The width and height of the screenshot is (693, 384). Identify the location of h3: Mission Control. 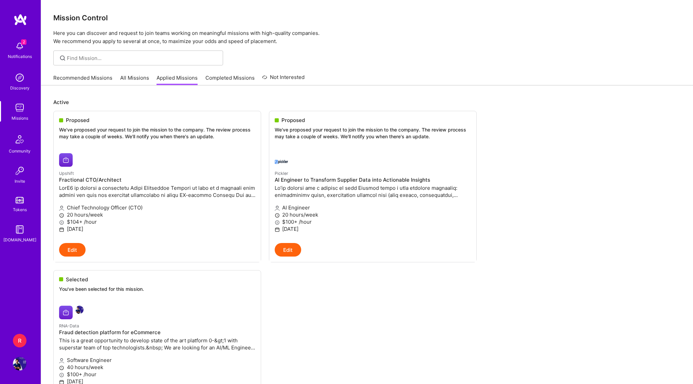
(367, 18).